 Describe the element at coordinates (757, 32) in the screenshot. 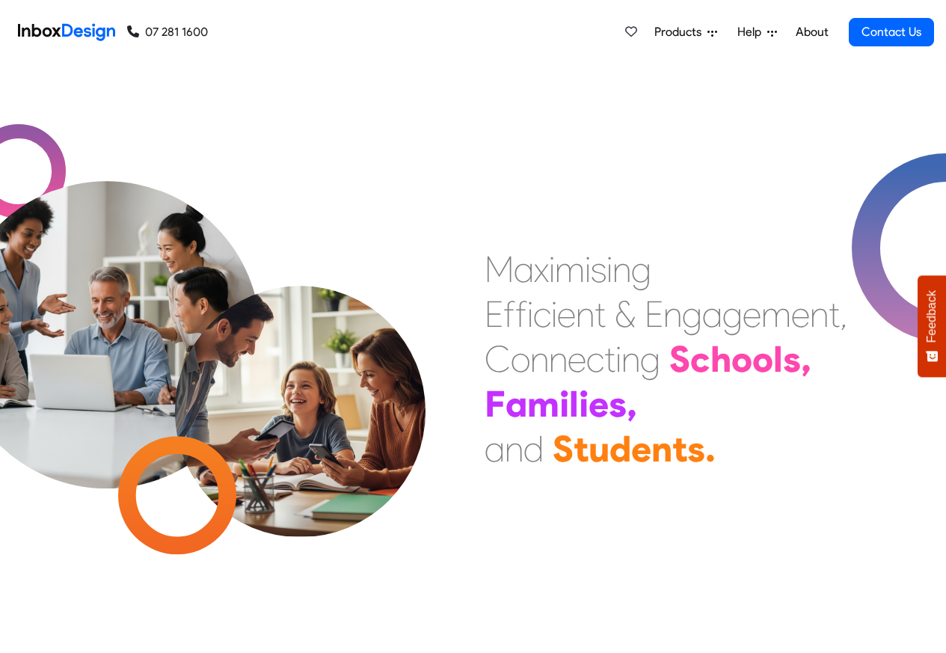

I see `a: Help` at that location.